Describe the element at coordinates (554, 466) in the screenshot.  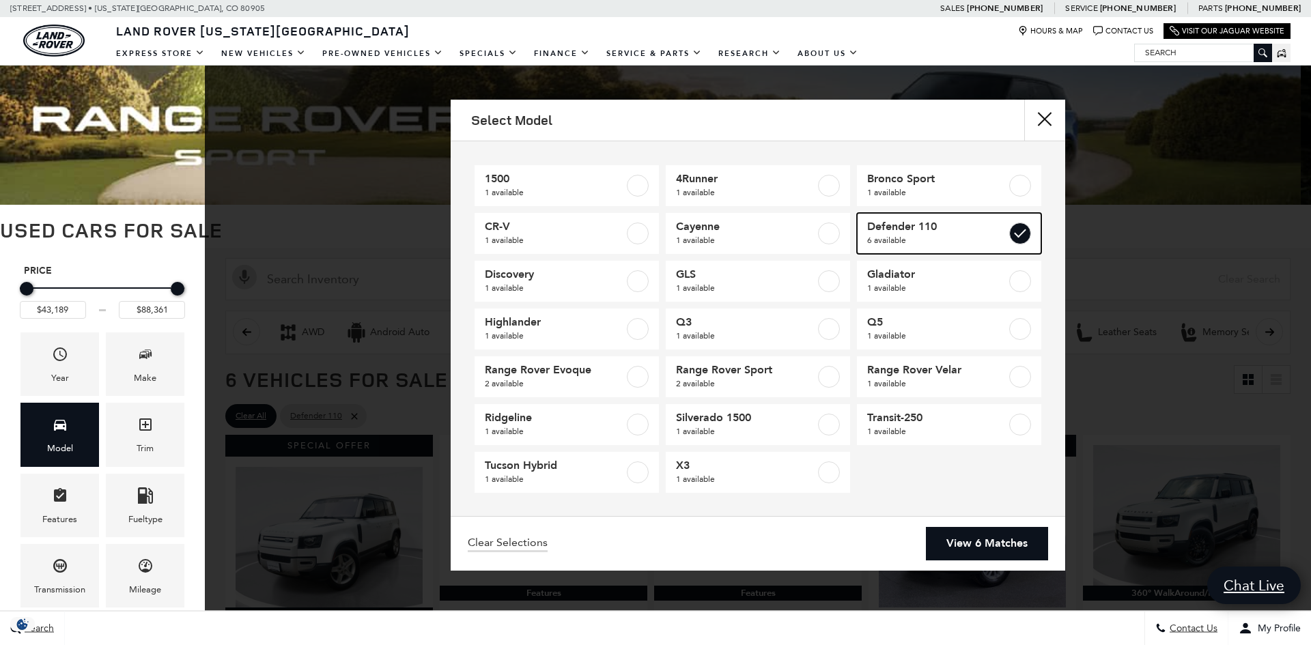
I see `span: Tucson Hybrid` at that location.